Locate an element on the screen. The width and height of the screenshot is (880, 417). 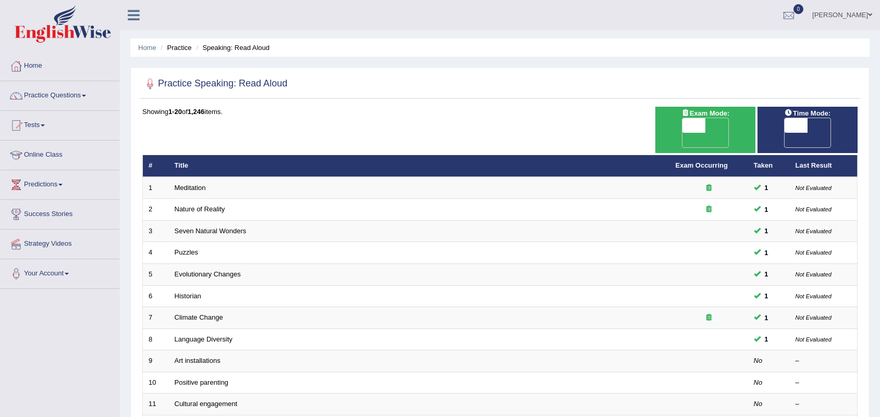
a: Climate Change is located at coordinates (199, 317).